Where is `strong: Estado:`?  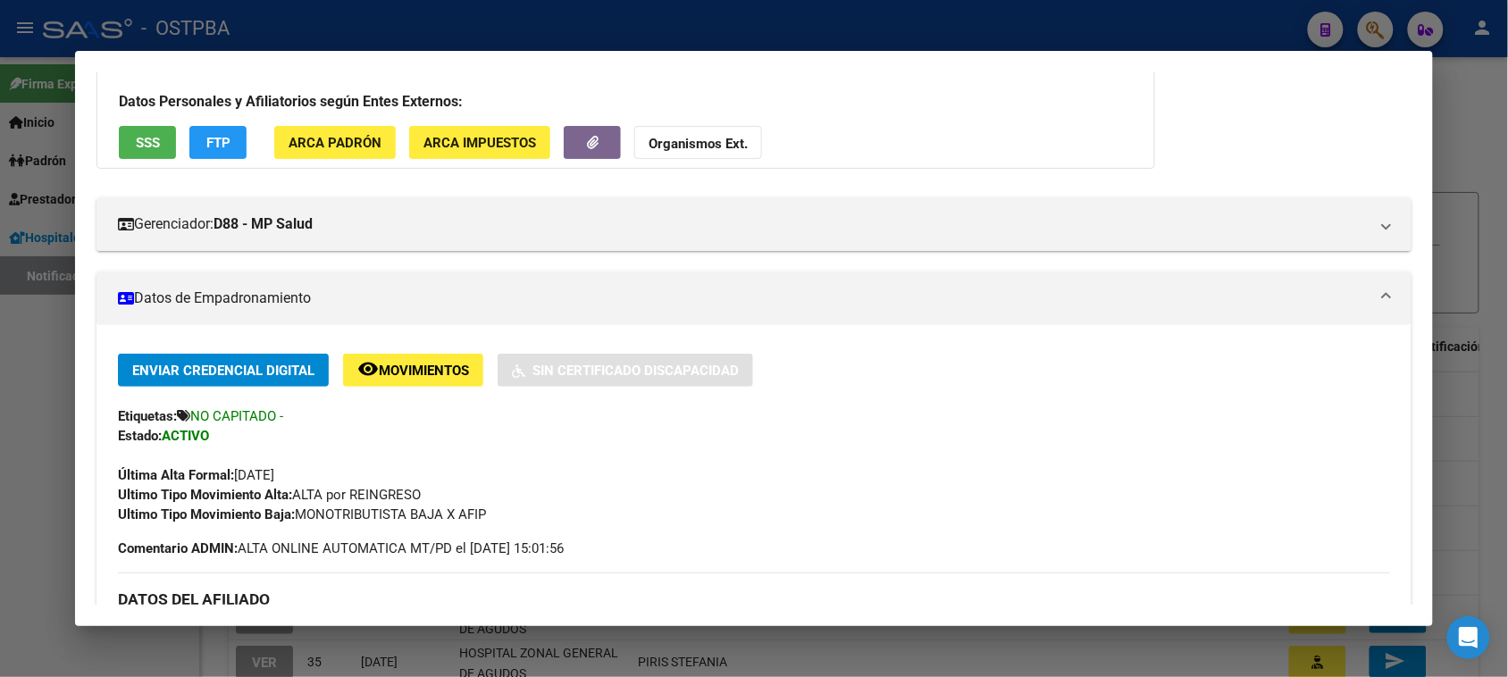 strong: Estado: is located at coordinates (139, 436).